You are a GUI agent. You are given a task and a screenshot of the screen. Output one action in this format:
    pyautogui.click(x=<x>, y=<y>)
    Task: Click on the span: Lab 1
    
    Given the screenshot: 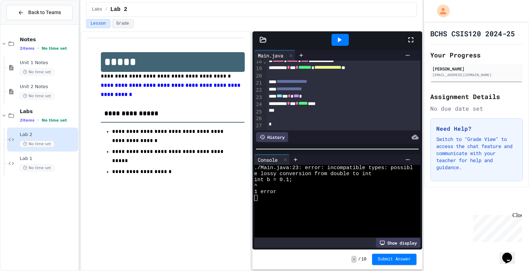 What is the action you would take?
    pyautogui.click(x=48, y=159)
    